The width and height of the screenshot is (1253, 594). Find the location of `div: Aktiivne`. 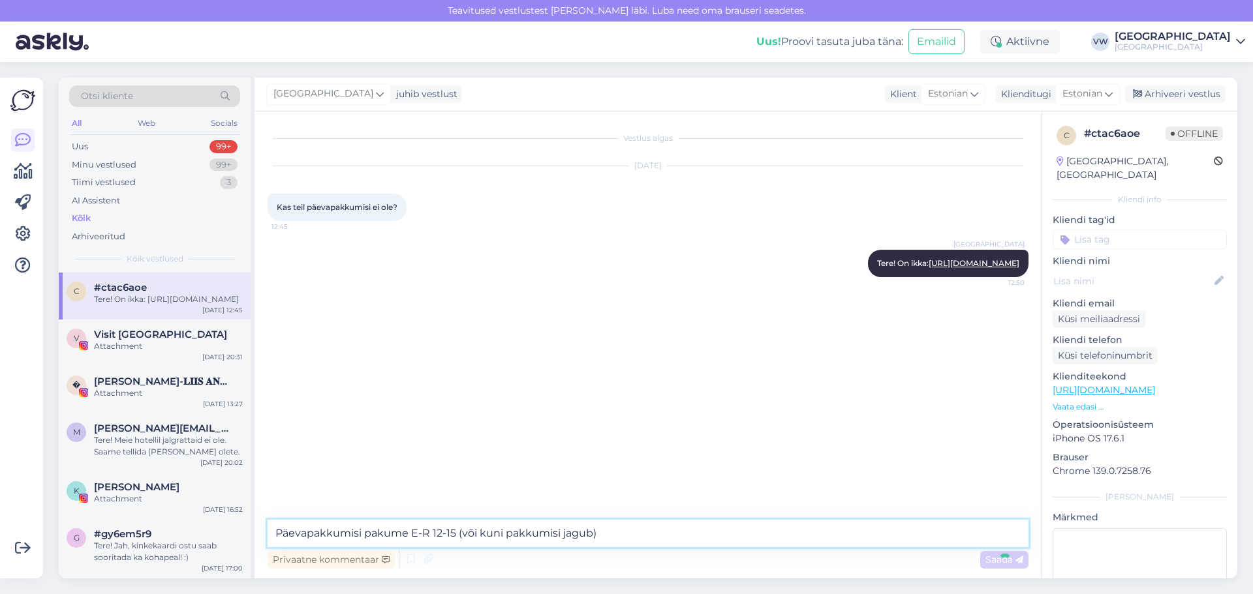

div: Aktiivne is located at coordinates (1020, 42).